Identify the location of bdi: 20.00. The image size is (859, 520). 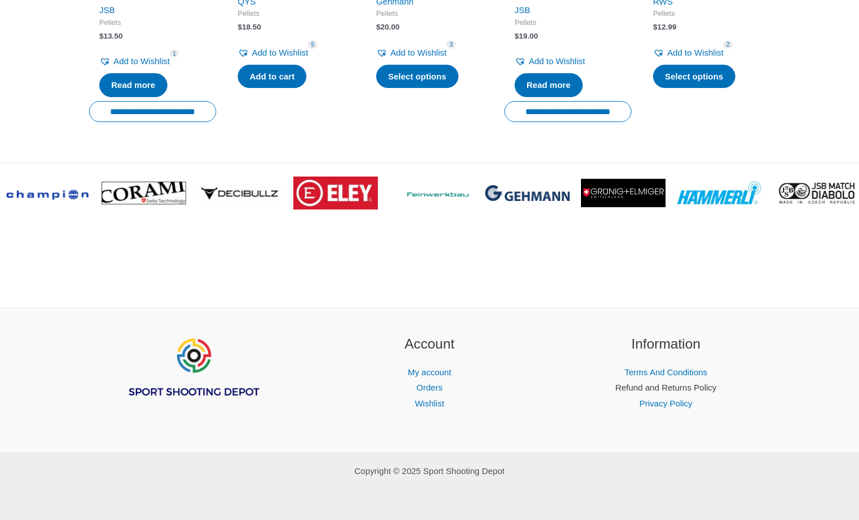
(388, 27).